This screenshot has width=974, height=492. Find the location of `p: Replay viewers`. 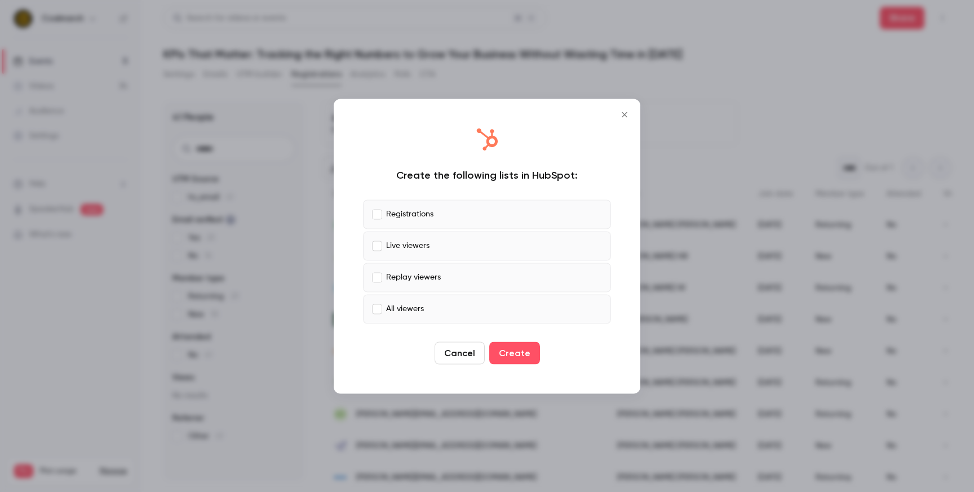

p: Replay viewers is located at coordinates (413, 277).